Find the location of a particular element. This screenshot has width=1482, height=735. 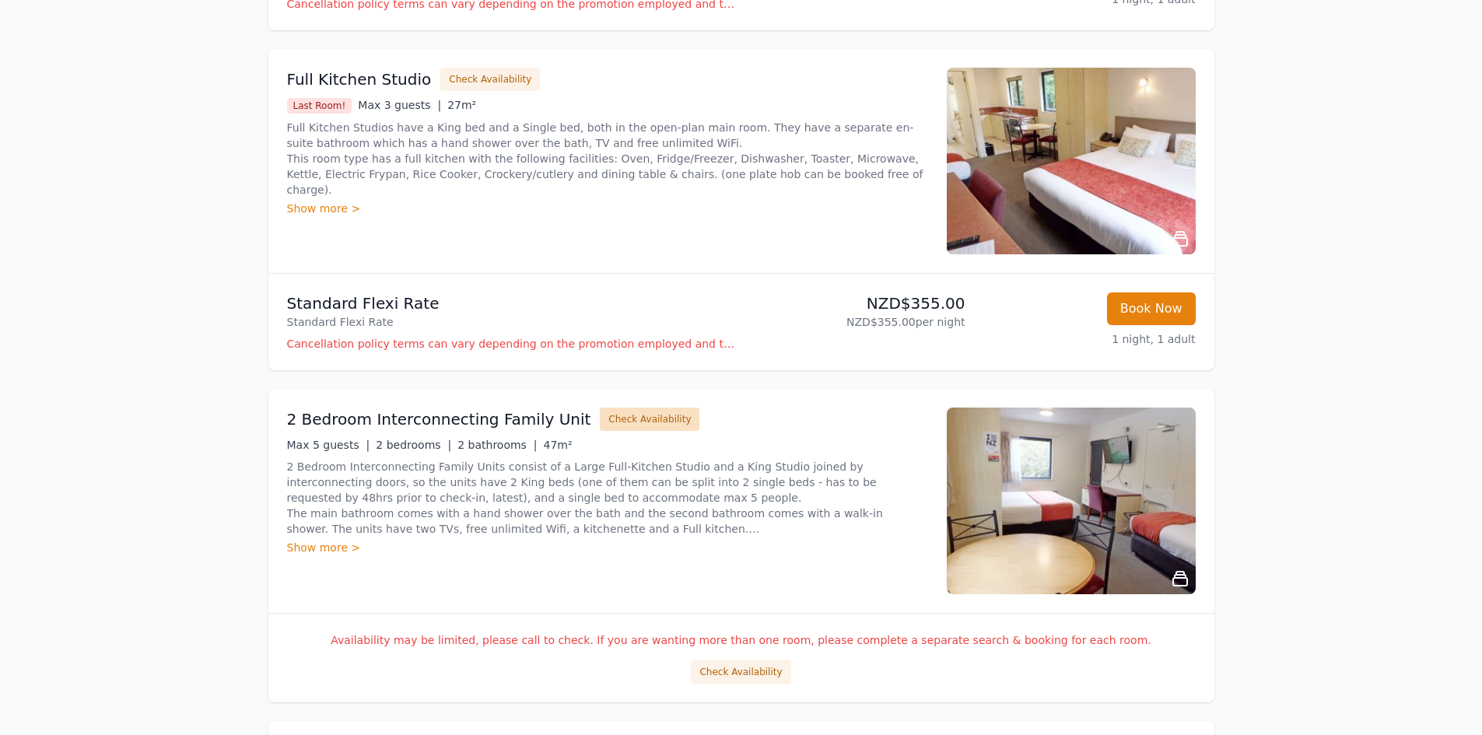

span: Max 3 guests | is located at coordinates (399, 105).